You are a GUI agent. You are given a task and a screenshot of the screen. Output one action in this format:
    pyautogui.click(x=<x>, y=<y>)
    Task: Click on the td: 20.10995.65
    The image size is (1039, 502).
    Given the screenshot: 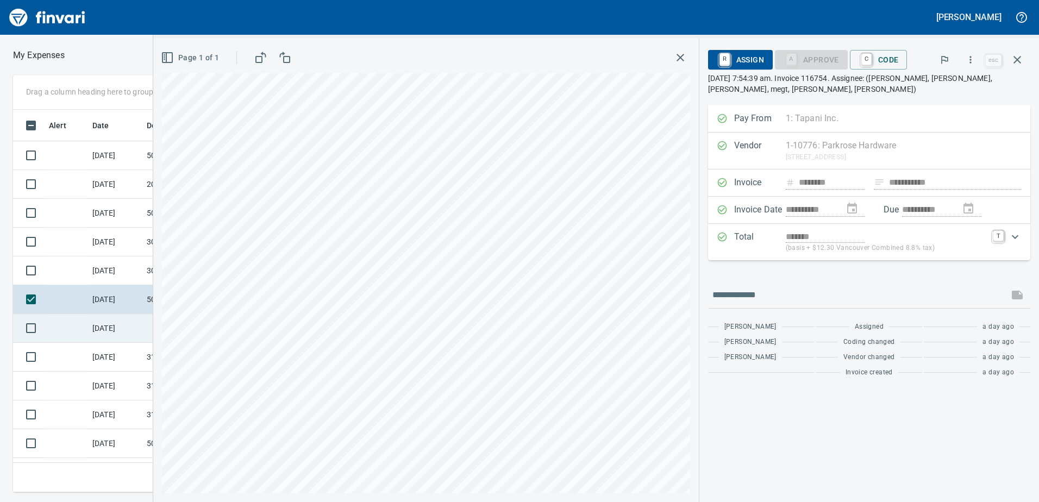 What is the action you would take?
    pyautogui.click(x=191, y=472)
    